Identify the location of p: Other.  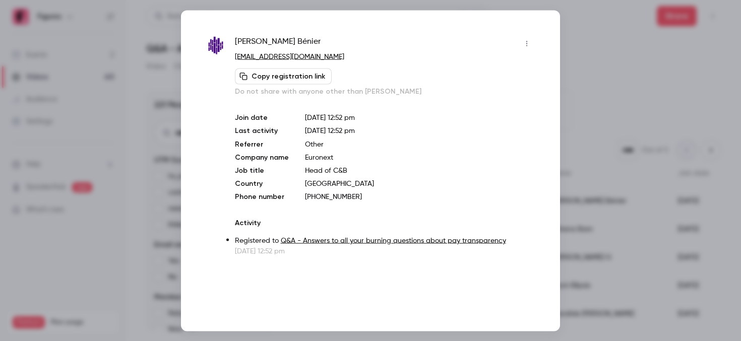
(420, 144).